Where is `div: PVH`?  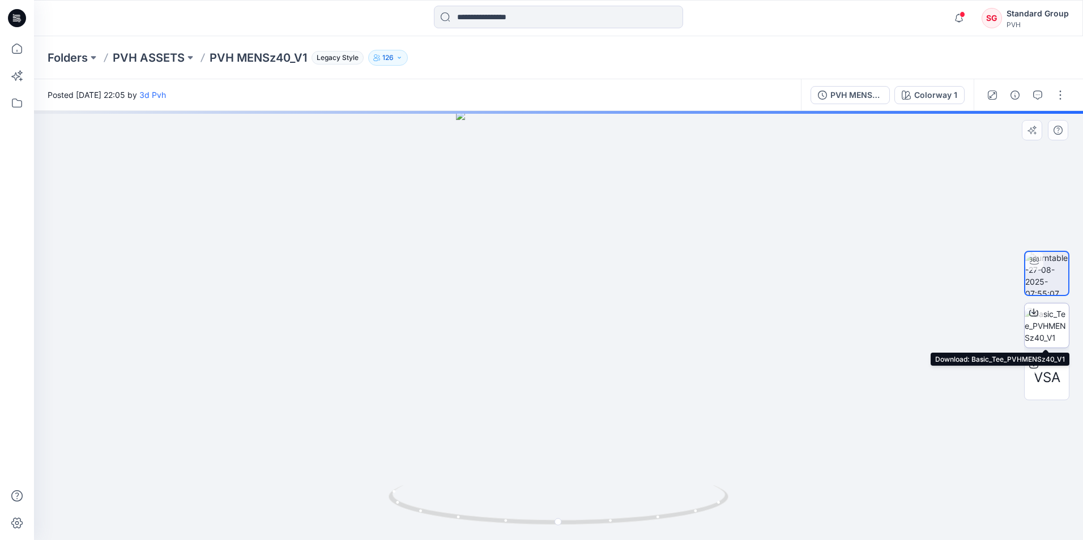 div: PVH is located at coordinates (1038, 24).